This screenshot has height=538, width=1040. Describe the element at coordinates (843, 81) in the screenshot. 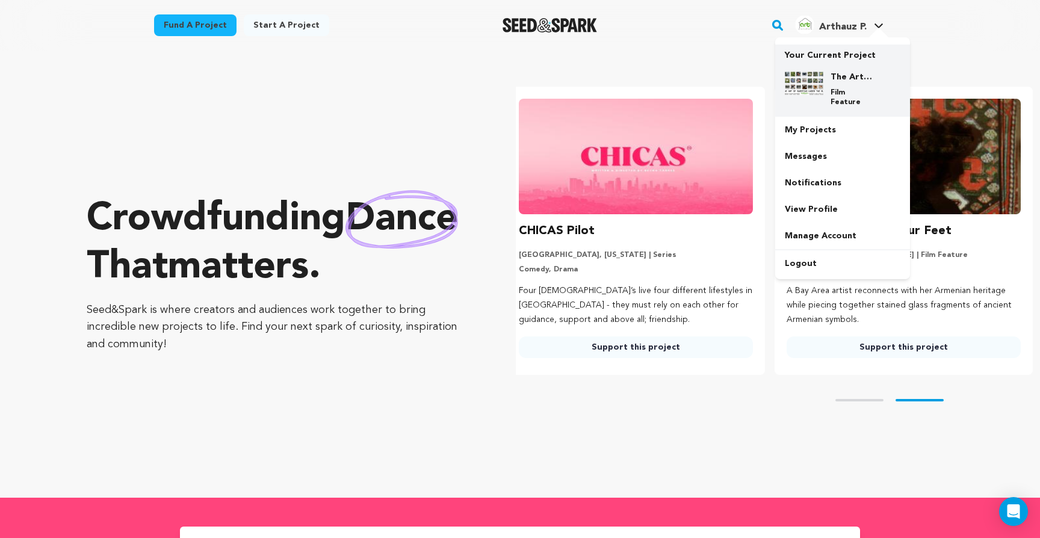

I see `a: Your Current Project The Art of Sweeping Under The Rug Film Feature` at that location.